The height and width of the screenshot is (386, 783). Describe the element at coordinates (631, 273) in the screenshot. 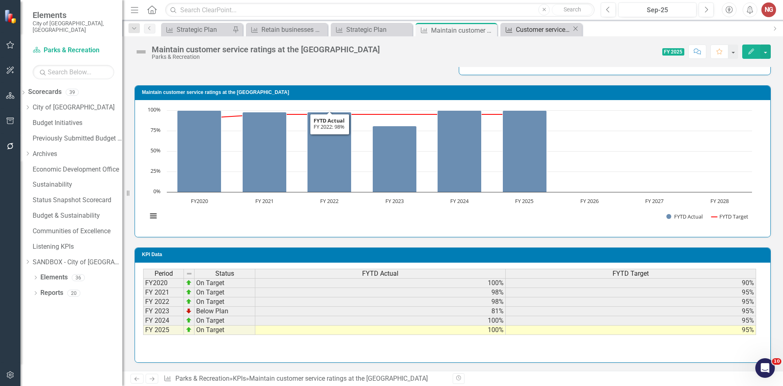

I see `span: FYTD Target` at that location.